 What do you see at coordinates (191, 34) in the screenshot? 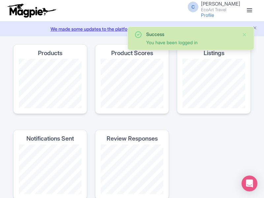
I see `div: Success` at bounding box center [191, 34].